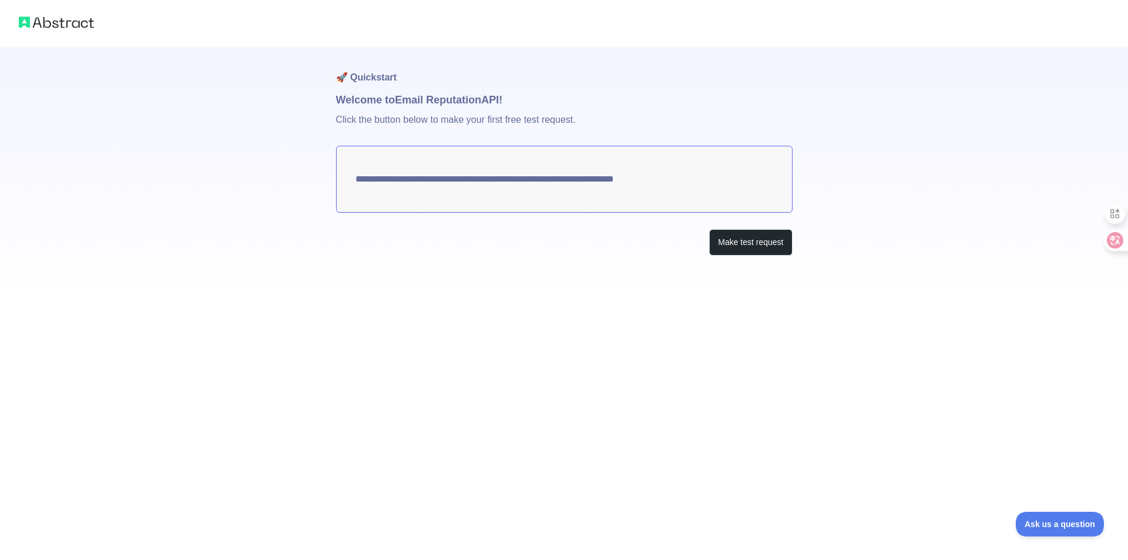 This screenshot has width=1128, height=560. What do you see at coordinates (750, 242) in the screenshot?
I see `button: Make test request` at bounding box center [750, 242].